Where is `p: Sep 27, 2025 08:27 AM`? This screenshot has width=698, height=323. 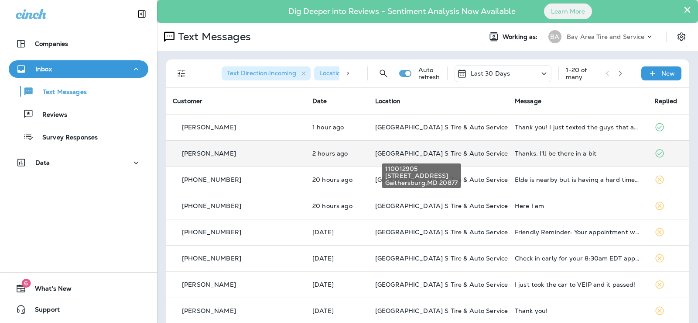 p: Sep 27, 2025 08:27 AM is located at coordinates (337, 153).